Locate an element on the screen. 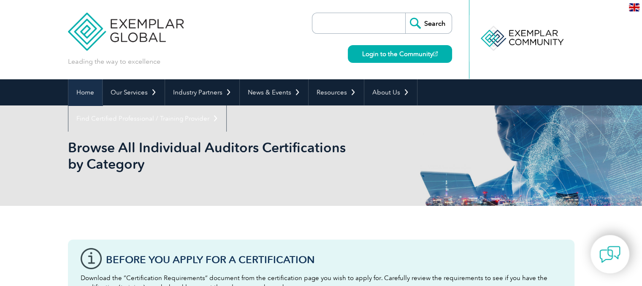  a: News & Events is located at coordinates (274, 92).